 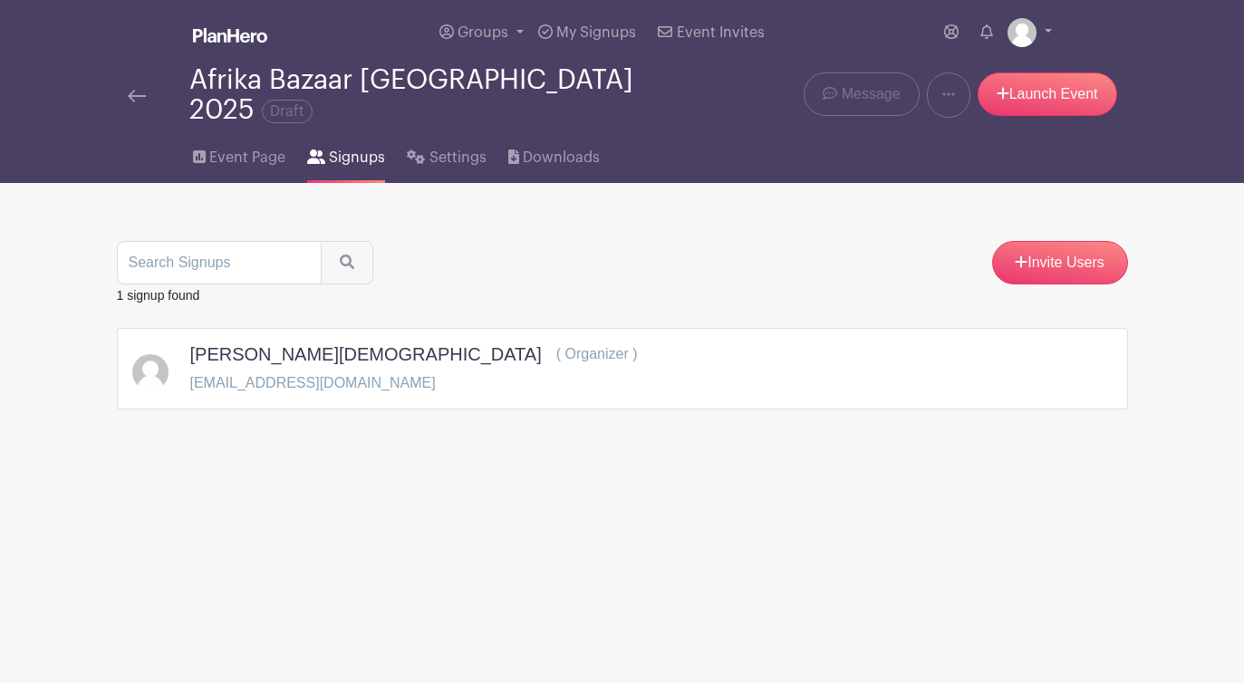 What do you see at coordinates (458, 158) in the screenshot?
I see `span: Settings` at bounding box center [458, 158].